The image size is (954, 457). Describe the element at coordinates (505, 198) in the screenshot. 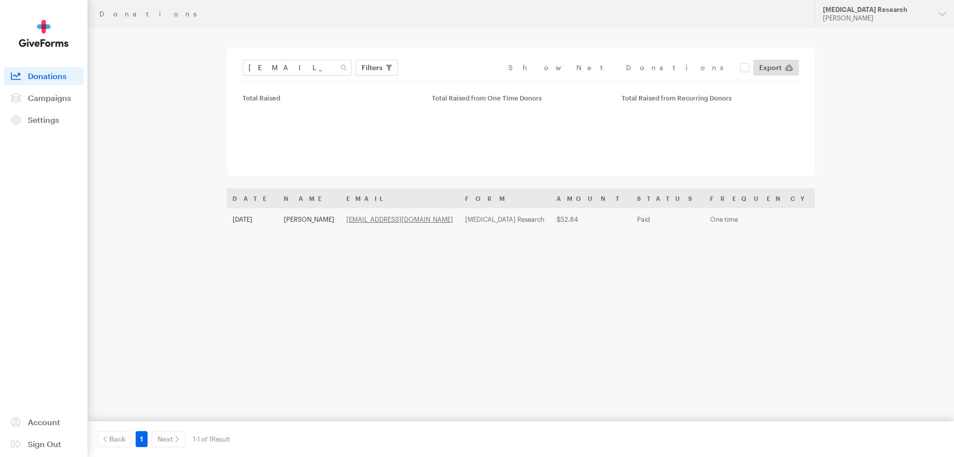

I see `th: Form` at that location.